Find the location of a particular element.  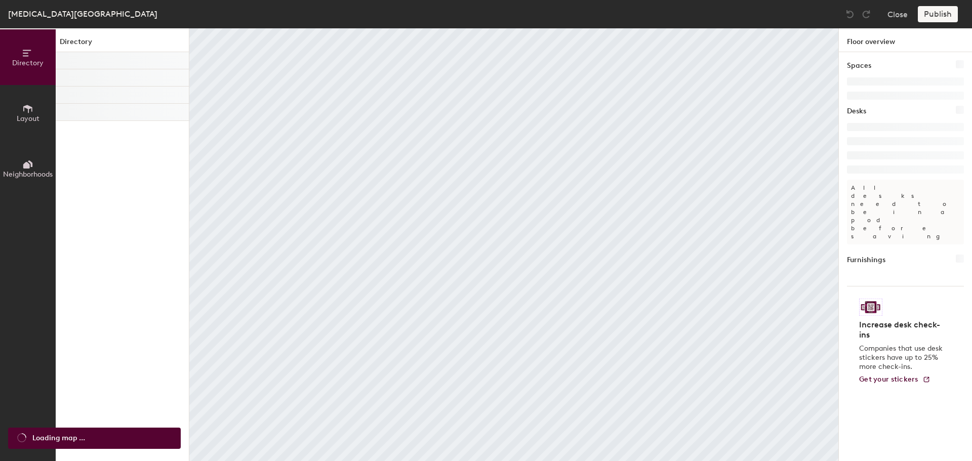

span: Get your stickers is located at coordinates (889, 379).